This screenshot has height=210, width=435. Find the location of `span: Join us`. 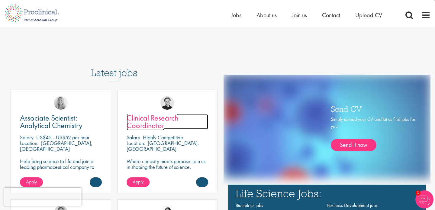

span: Join us is located at coordinates (299, 15).